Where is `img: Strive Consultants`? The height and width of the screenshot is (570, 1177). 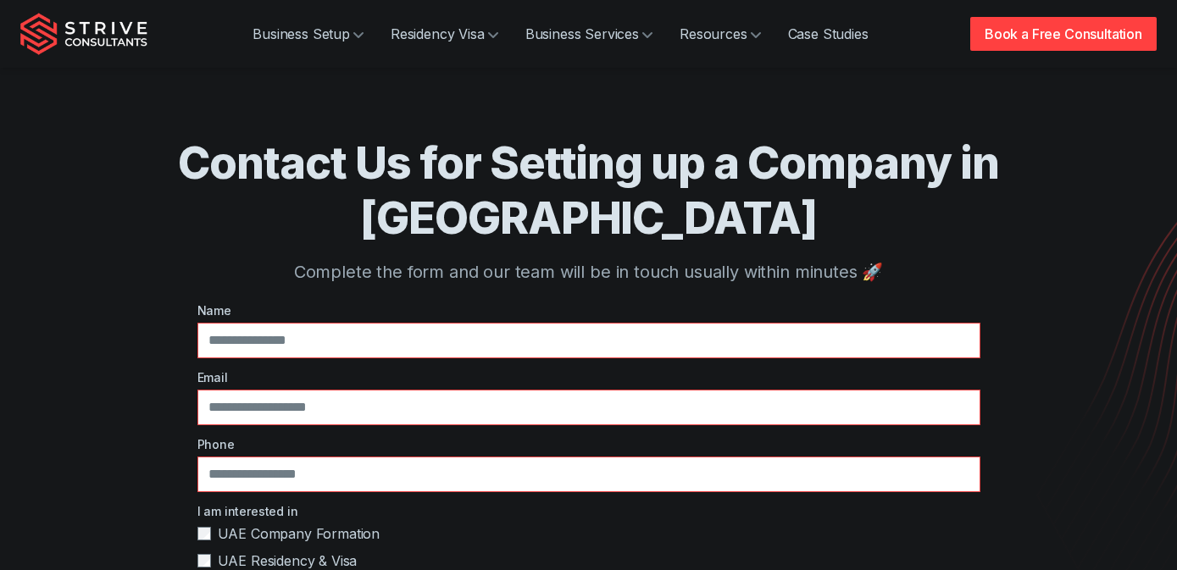
img: Strive Consultants is located at coordinates (84, 34).